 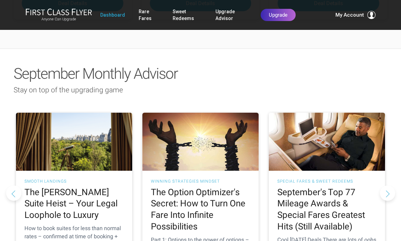 What do you see at coordinates (14, 193) in the screenshot?
I see `button: Previous slide` at bounding box center [14, 193].